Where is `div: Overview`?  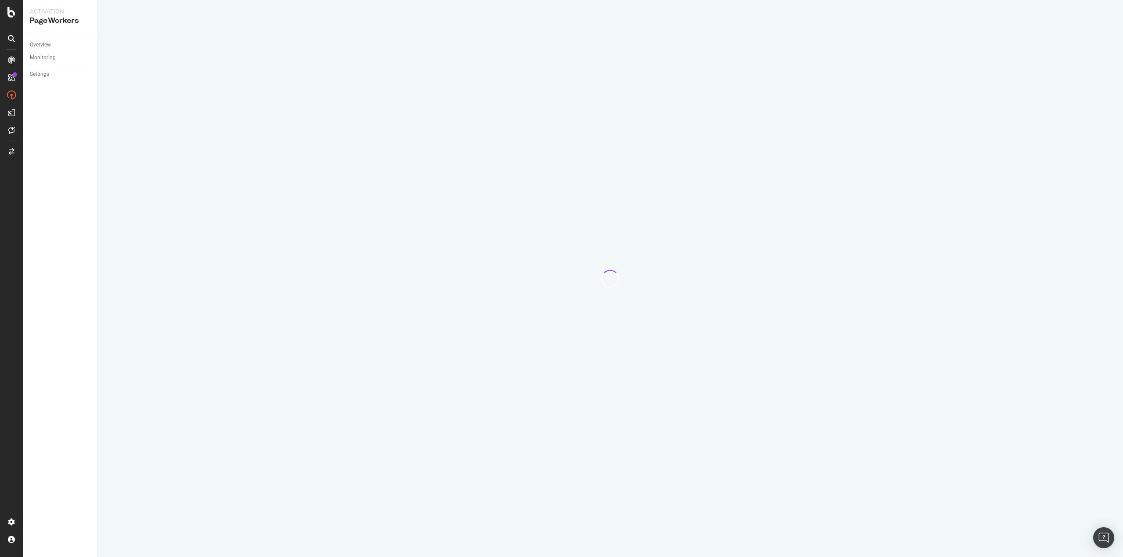 div: Overview is located at coordinates (40, 45).